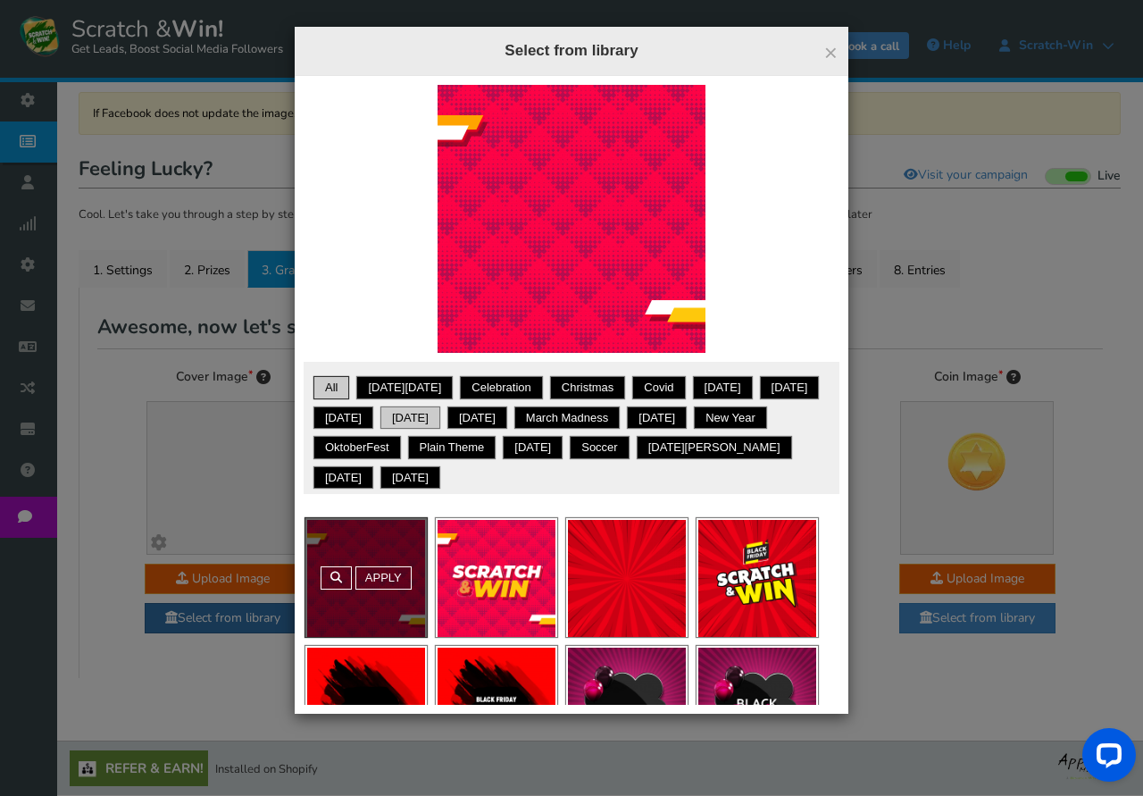 Image resolution: width=1143 pixels, height=796 pixels. What do you see at coordinates (452, 448) in the screenshot?
I see `a: Plain theme` at bounding box center [452, 448].